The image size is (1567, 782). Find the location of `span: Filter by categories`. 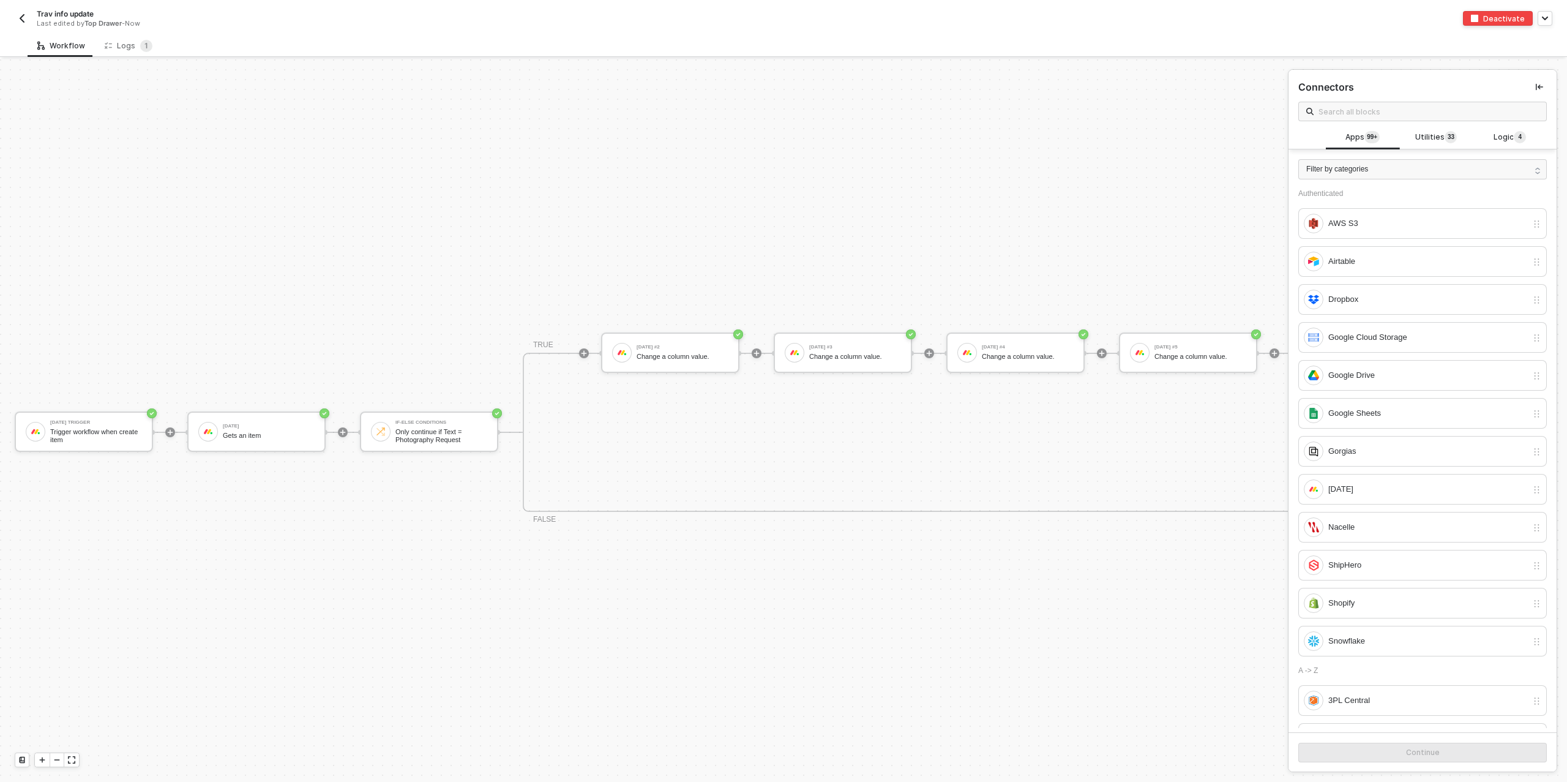

span: Filter by categories is located at coordinates (1337, 169).